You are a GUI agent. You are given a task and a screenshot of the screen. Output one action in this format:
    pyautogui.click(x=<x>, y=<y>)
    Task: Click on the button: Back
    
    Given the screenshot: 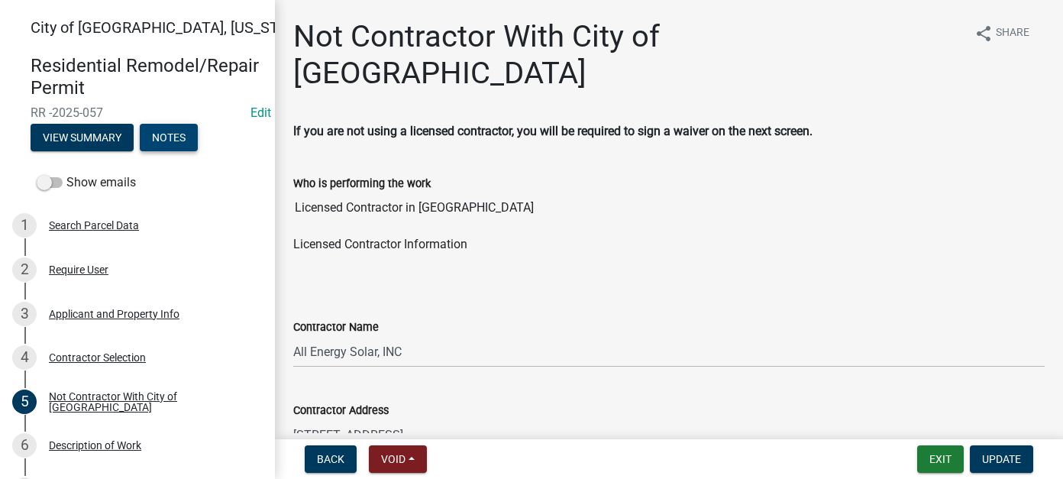 What is the action you would take?
    pyautogui.click(x=331, y=459)
    